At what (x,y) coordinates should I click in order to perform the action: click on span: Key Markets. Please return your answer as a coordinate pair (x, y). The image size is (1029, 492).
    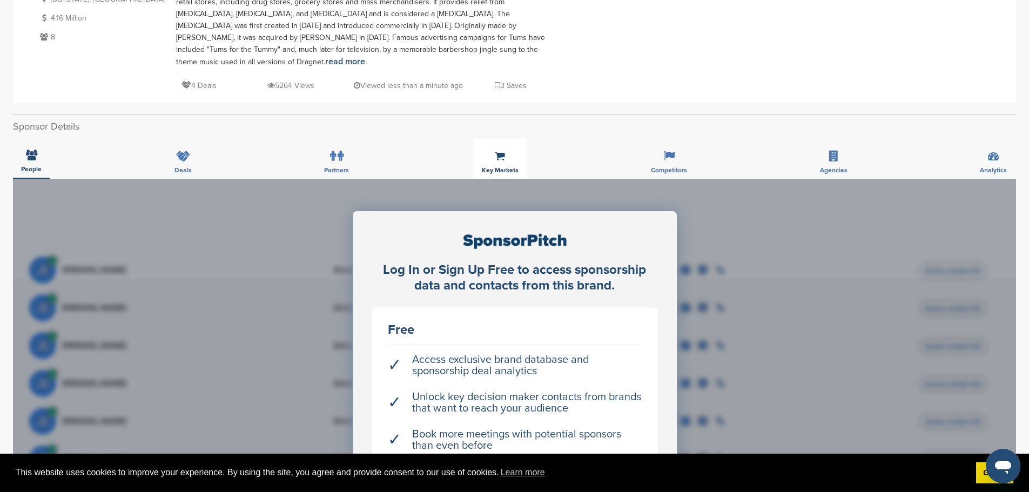
    Looking at the image, I should click on (500, 170).